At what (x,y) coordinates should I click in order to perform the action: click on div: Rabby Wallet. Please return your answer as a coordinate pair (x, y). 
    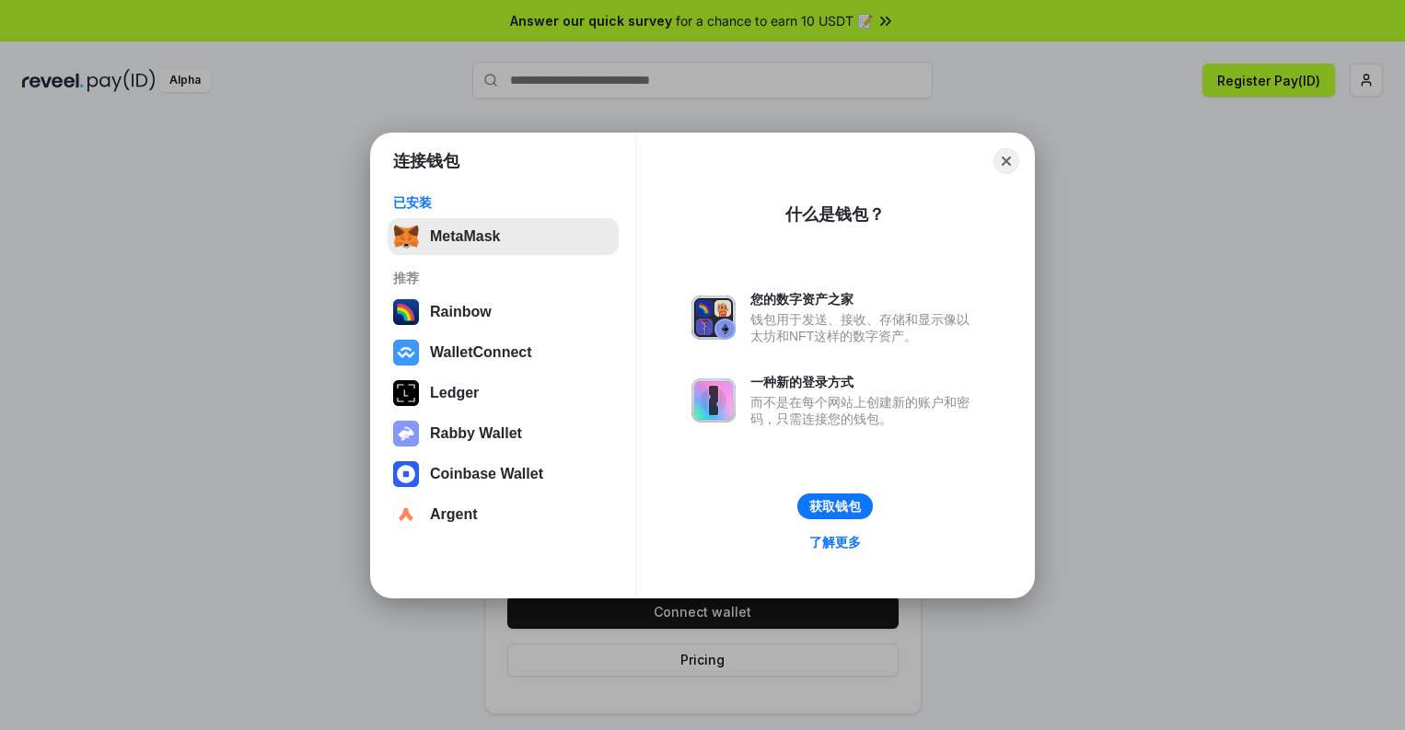
    Looking at the image, I should click on (476, 434).